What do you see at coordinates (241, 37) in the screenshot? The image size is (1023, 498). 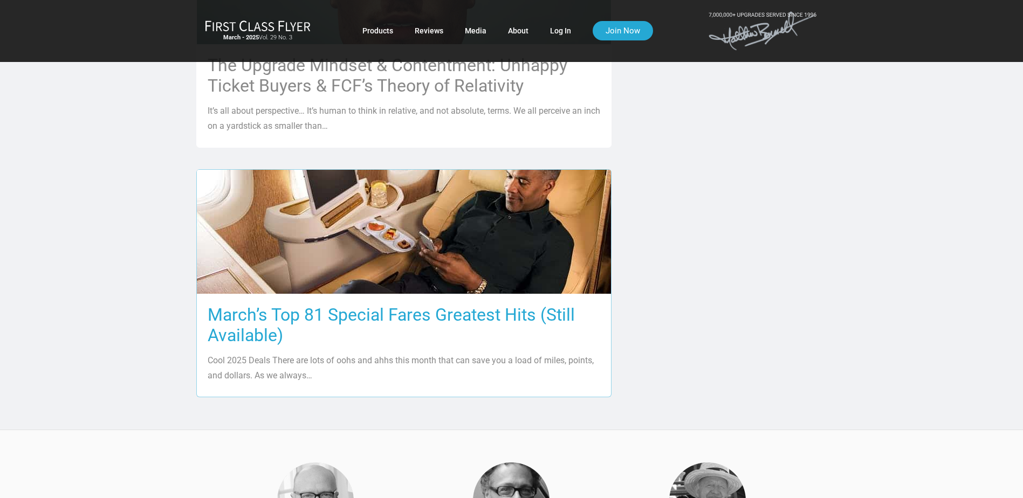 I see `strong: March - 2025` at bounding box center [241, 37].